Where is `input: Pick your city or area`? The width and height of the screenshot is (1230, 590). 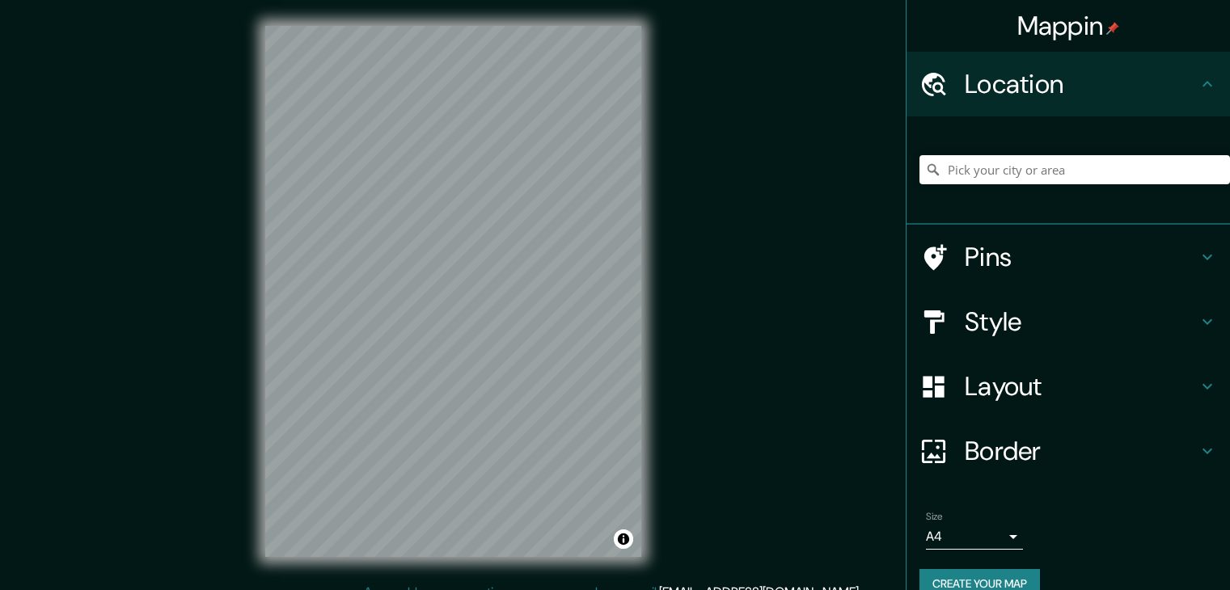
input: Pick your city or area is located at coordinates (1075, 170).